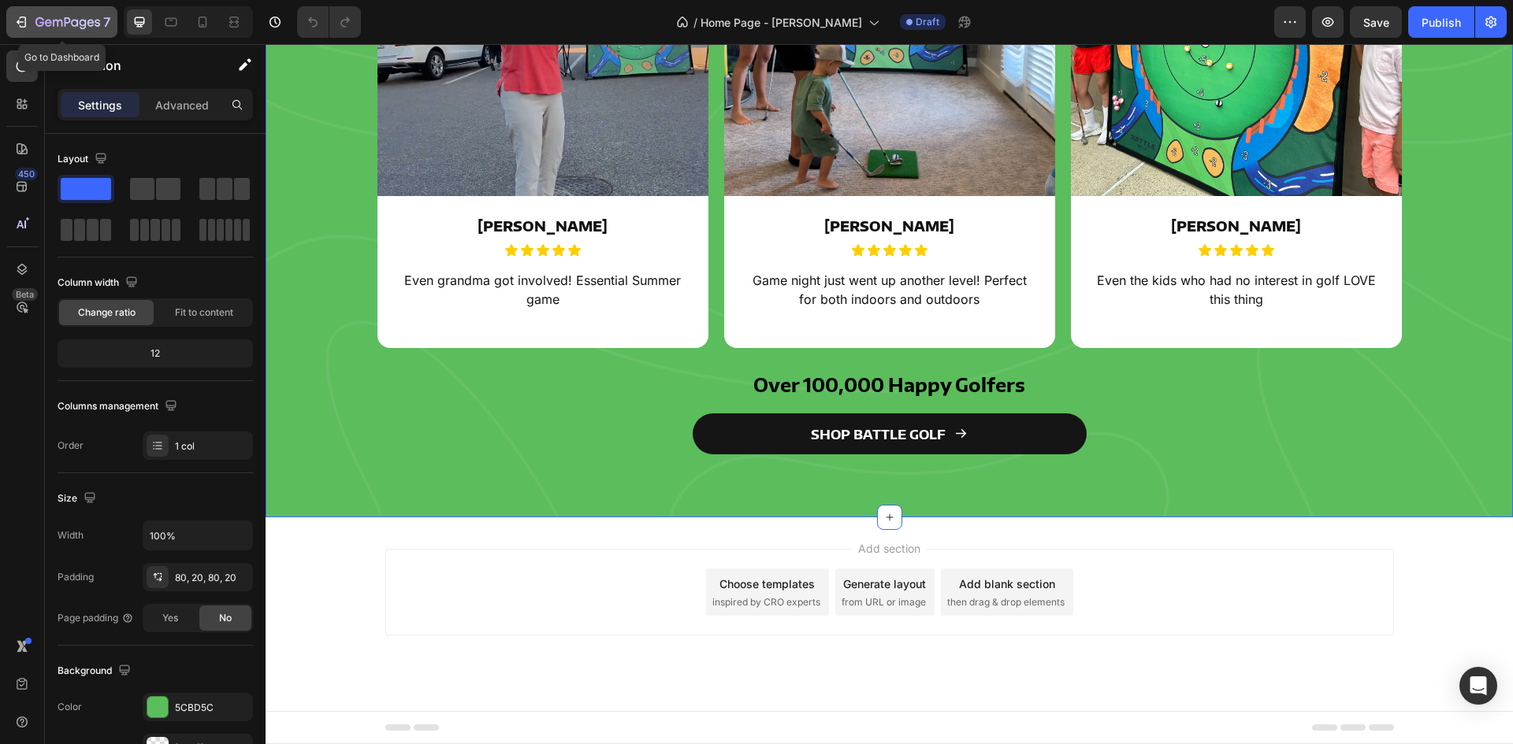 The width and height of the screenshot is (1513, 744). I want to click on div: Open Intercom Messenger, so click(1478, 686).